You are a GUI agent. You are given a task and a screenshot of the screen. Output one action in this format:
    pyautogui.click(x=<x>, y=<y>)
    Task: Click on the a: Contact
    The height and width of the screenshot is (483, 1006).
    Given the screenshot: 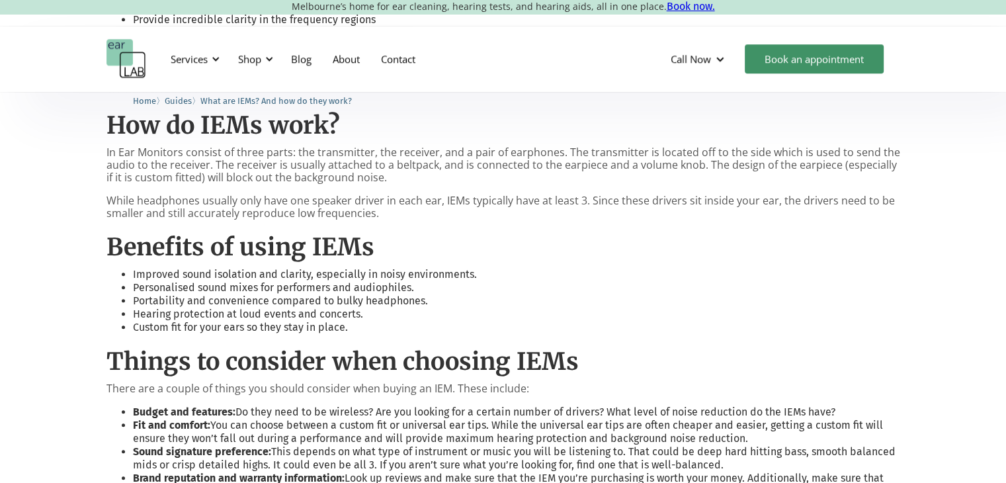 What is the action you would take?
    pyautogui.click(x=398, y=59)
    